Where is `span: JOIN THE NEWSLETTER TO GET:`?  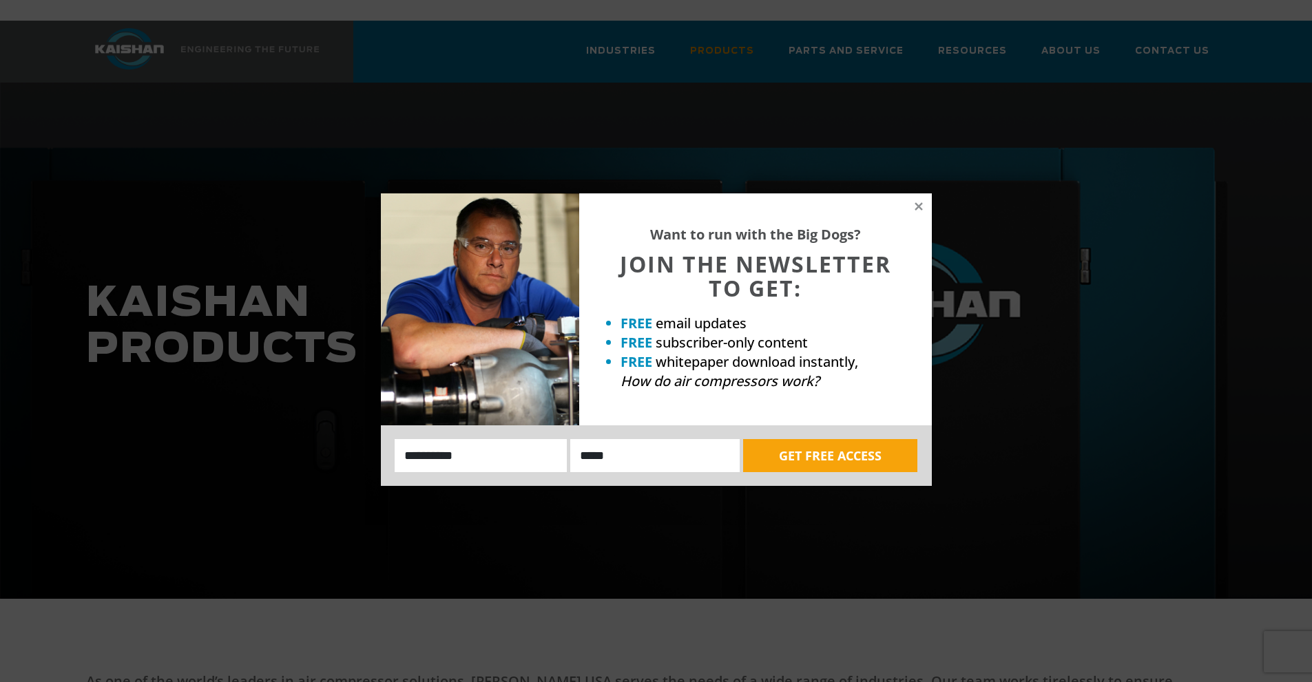
span: JOIN THE NEWSLETTER TO GET: is located at coordinates (755, 276).